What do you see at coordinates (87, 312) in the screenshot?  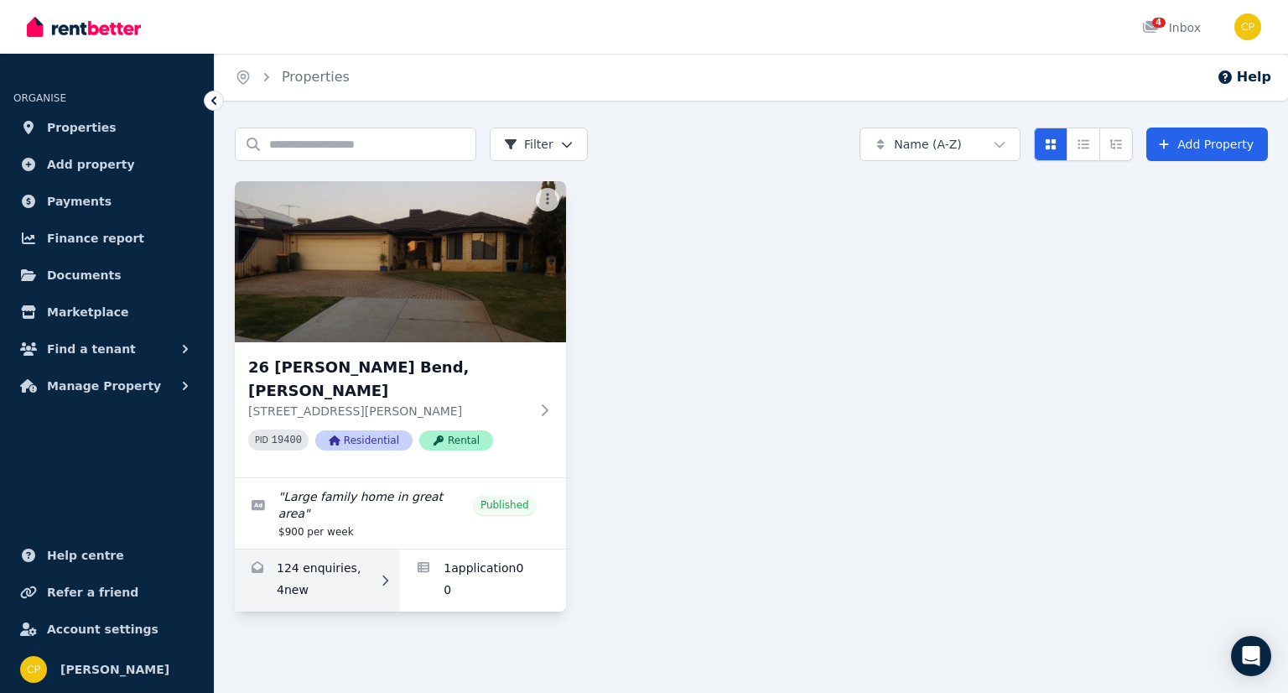 I see `span: Marketplace` at bounding box center [87, 312].